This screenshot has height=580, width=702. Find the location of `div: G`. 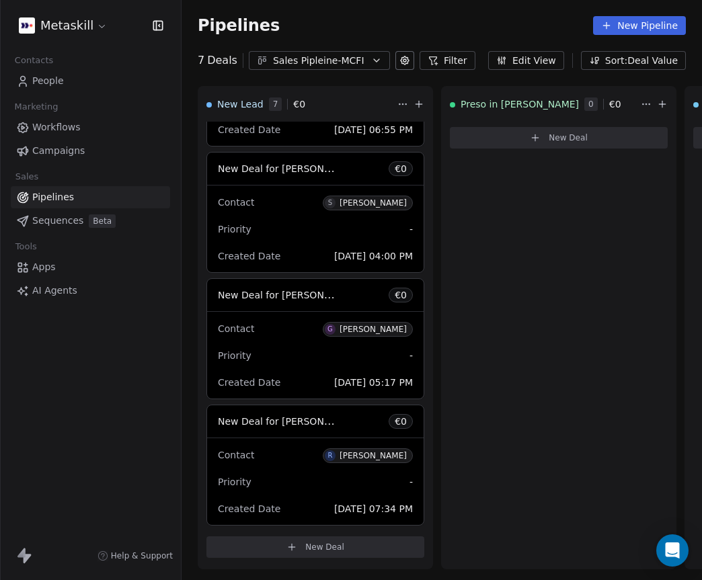

div: G is located at coordinates (330, 329).